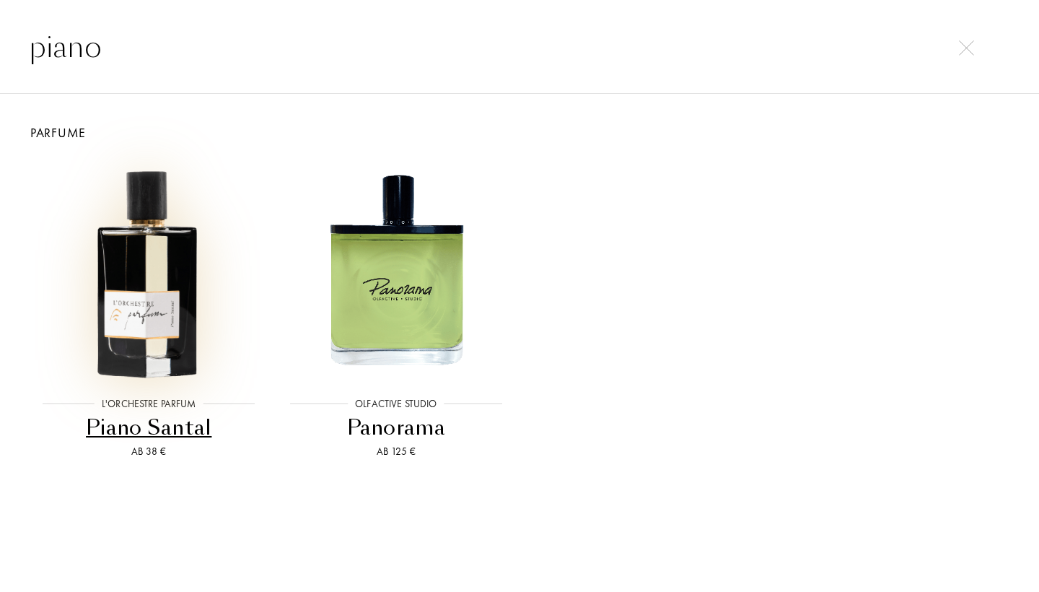 Image resolution: width=1039 pixels, height=592 pixels. I want to click on div: Olfactive Studio, so click(395, 403).